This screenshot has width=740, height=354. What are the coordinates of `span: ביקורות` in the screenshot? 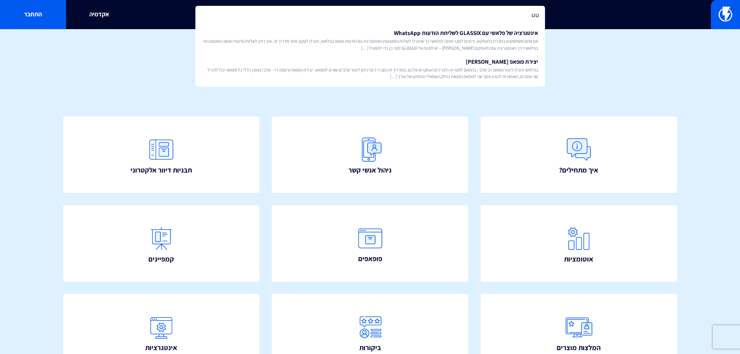 It's located at (370, 348).